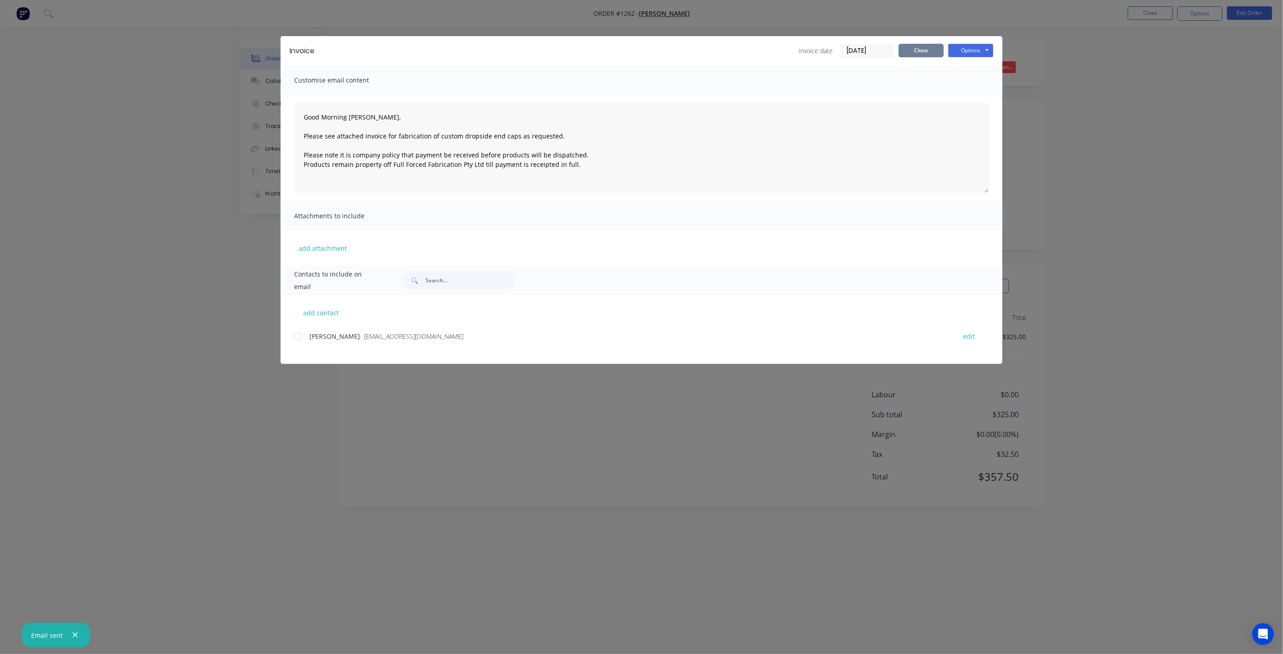 The width and height of the screenshot is (1283, 654). What do you see at coordinates (337, 281) in the screenshot?
I see `span: Contacts to include on email` at bounding box center [337, 281].